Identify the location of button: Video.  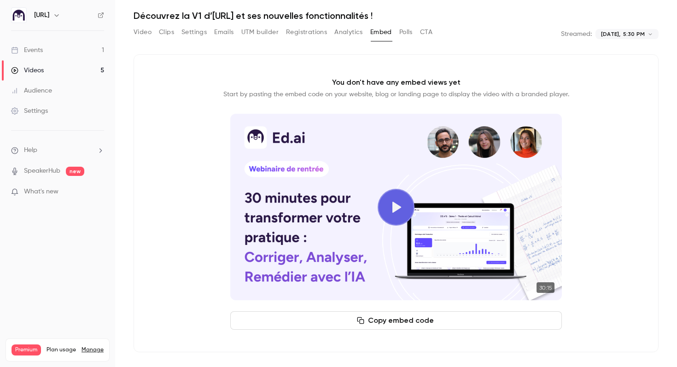
(142, 32).